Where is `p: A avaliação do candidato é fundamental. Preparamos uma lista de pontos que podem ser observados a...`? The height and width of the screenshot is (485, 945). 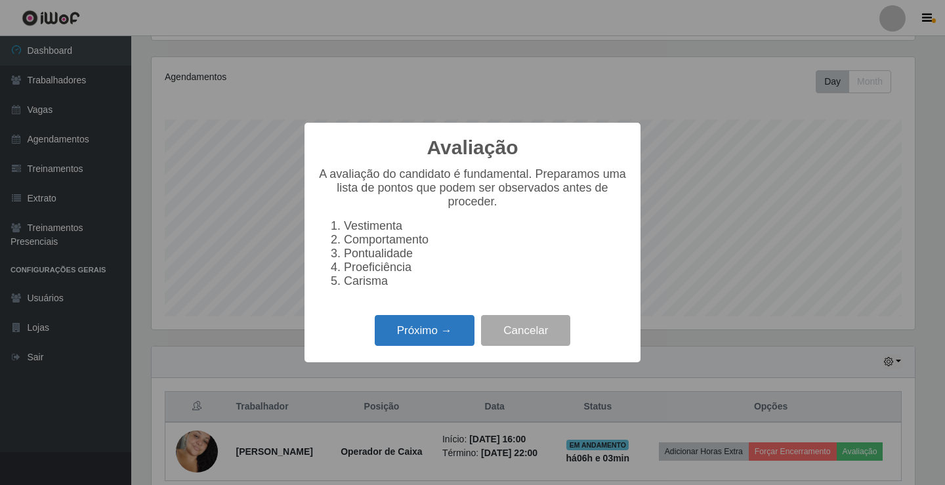
p: A avaliação do candidato é fundamental. Preparamos uma lista de pontos que podem ser observados a... is located at coordinates (473, 188).